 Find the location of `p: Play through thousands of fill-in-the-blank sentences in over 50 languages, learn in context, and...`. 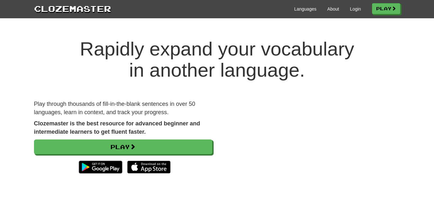

p: Play through thousands of fill-in-the-blank sentences in over 50 languages, learn in context, and... is located at coordinates (123, 108).